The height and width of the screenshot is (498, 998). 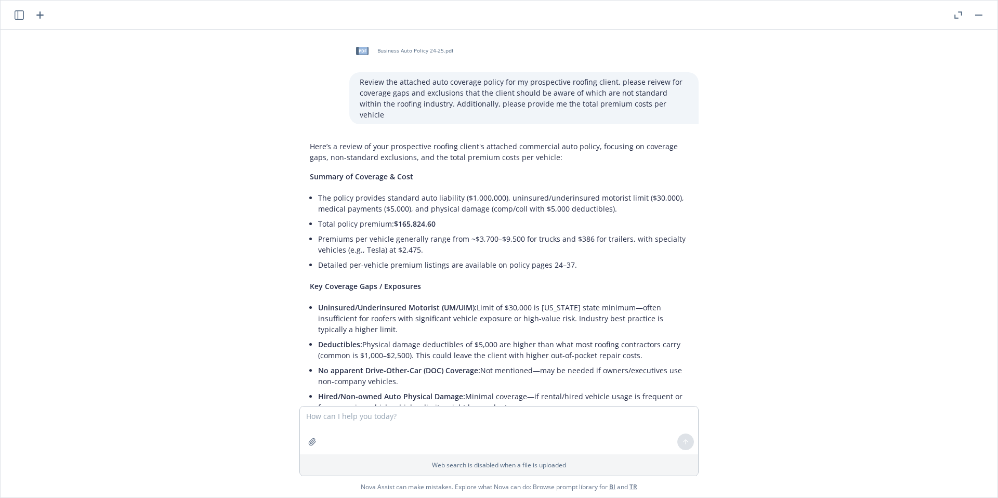 What do you see at coordinates (524, 98) in the screenshot?
I see `p: Review the attached auto coverage policy for my prospective roofing client, please reivew for cov...` at bounding box center [524, 98].